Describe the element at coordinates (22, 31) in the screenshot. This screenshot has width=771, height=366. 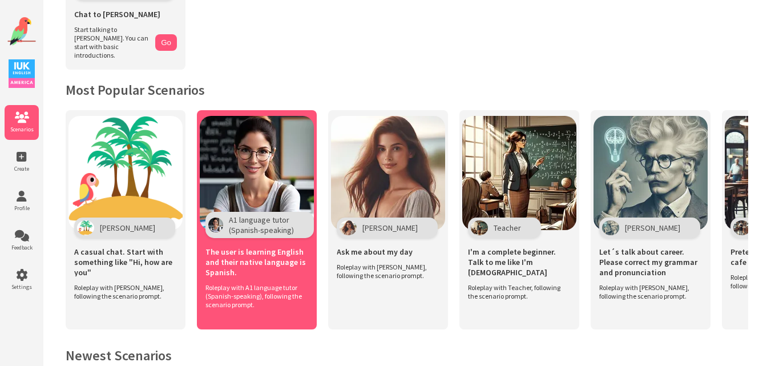
I see `img: Website Logo` at that location.